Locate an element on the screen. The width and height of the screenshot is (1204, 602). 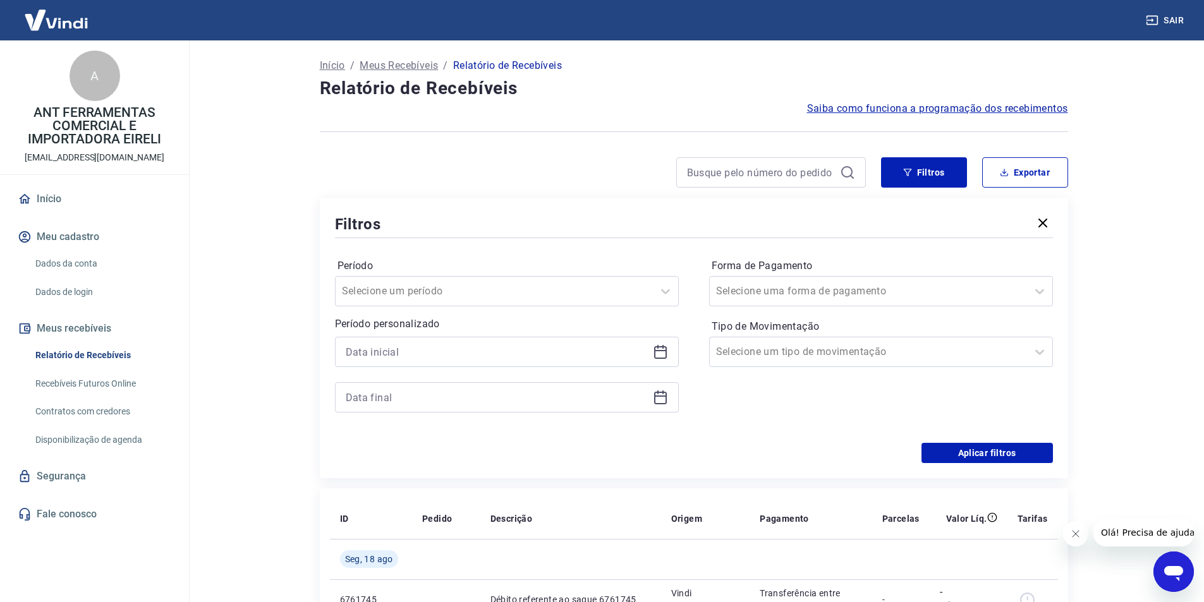
a: Fale conosco is located at coordinates (94, 514).